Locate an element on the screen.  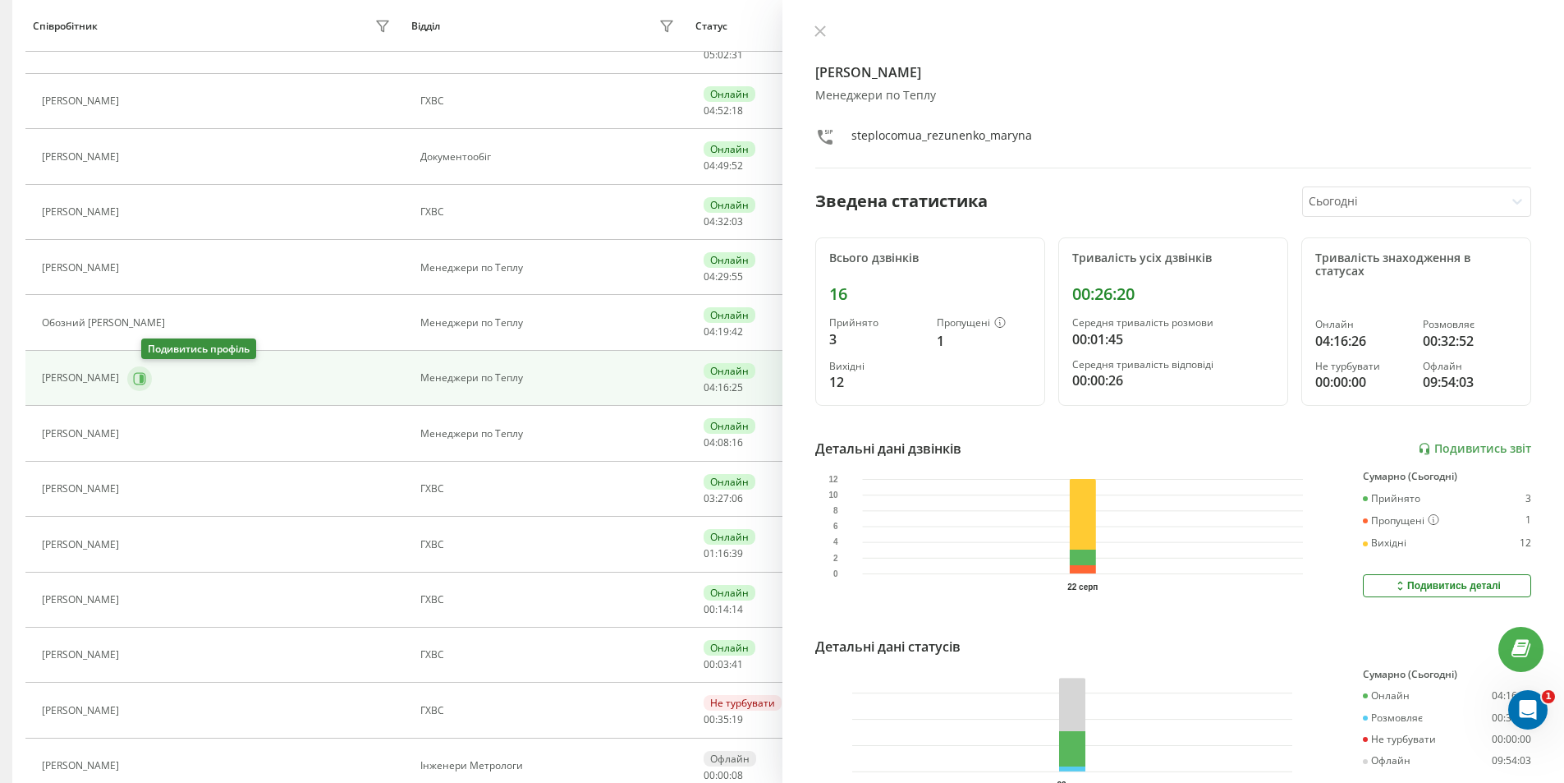
div: Документообіг is located at coordinates (549, 46).